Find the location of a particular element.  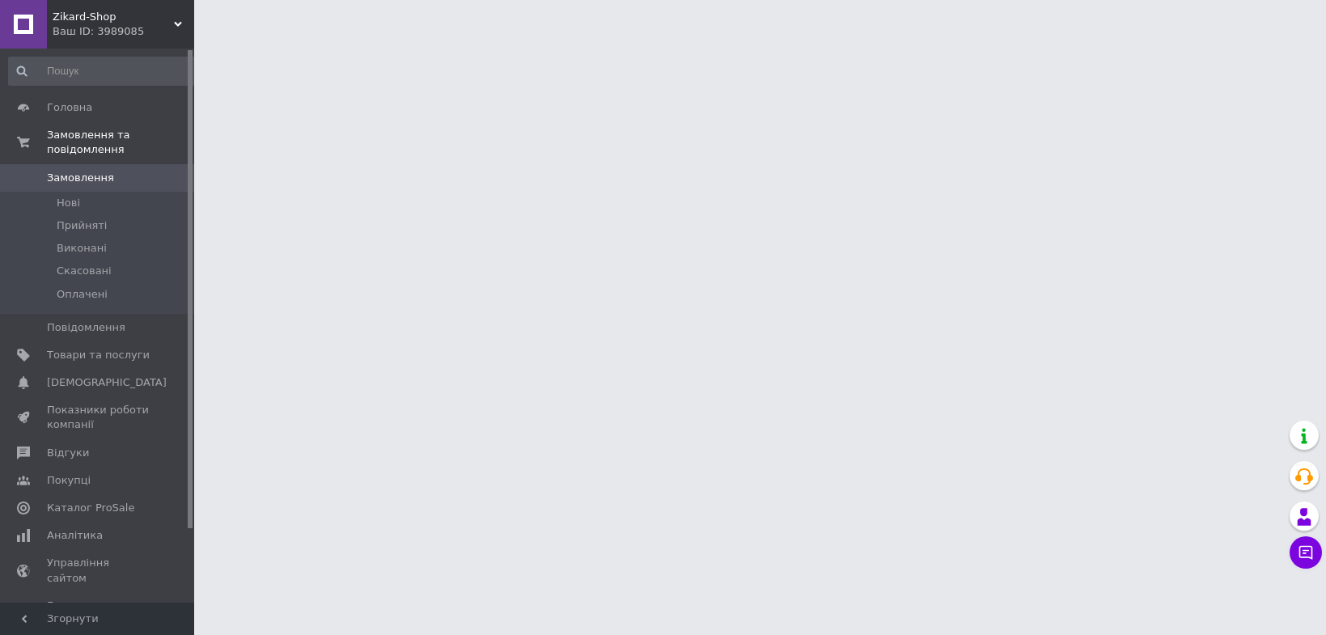

span: Виконані is located at coordinates (82, 248).